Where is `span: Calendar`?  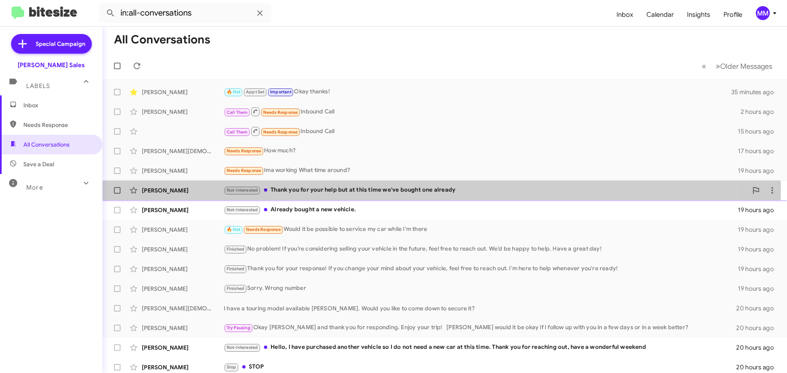 span: Calendar is located at coordinates (660, 15).